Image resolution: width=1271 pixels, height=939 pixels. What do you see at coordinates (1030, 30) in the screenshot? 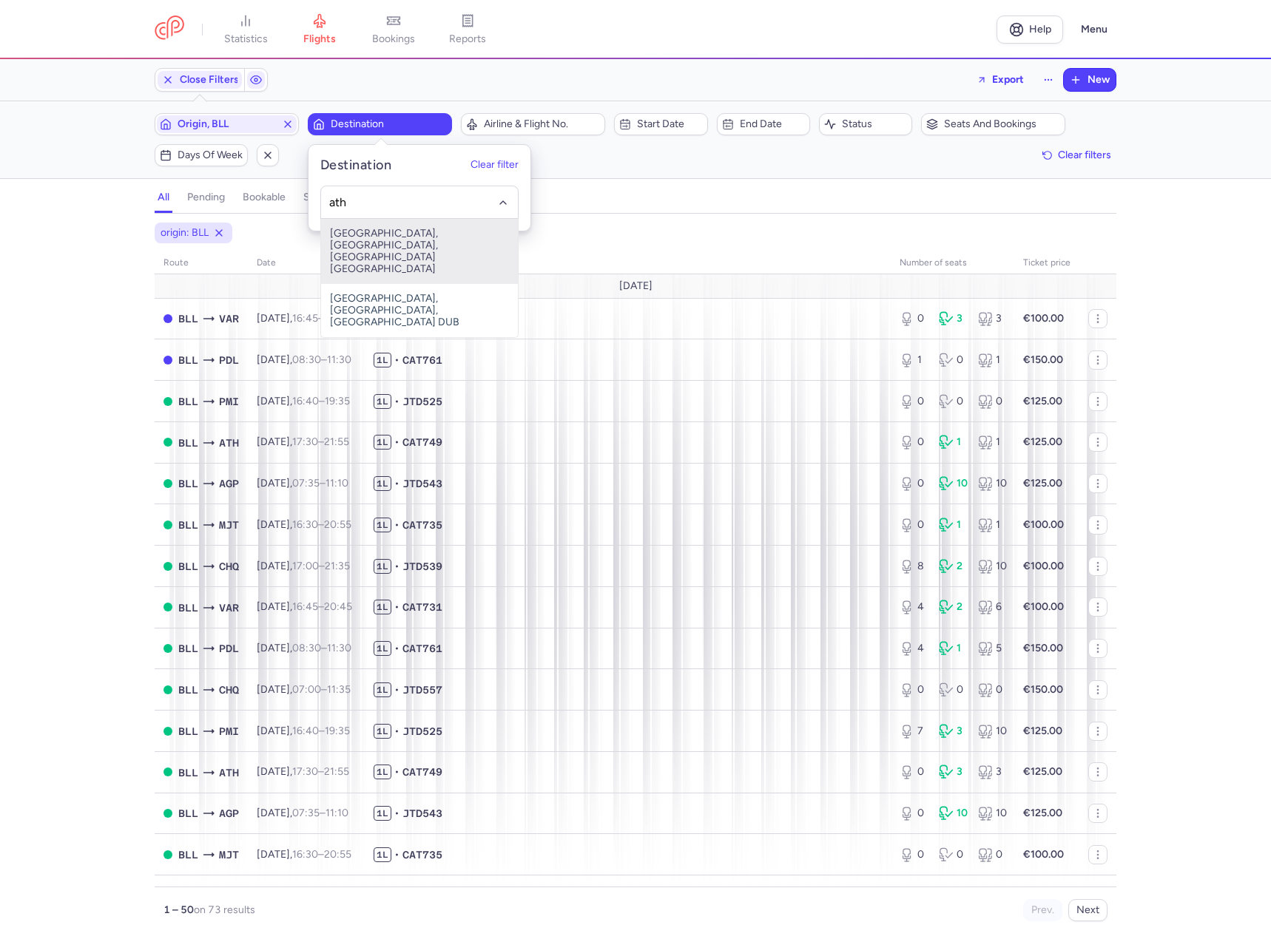
I see `a: Help` at bounding box center [1030, 30].